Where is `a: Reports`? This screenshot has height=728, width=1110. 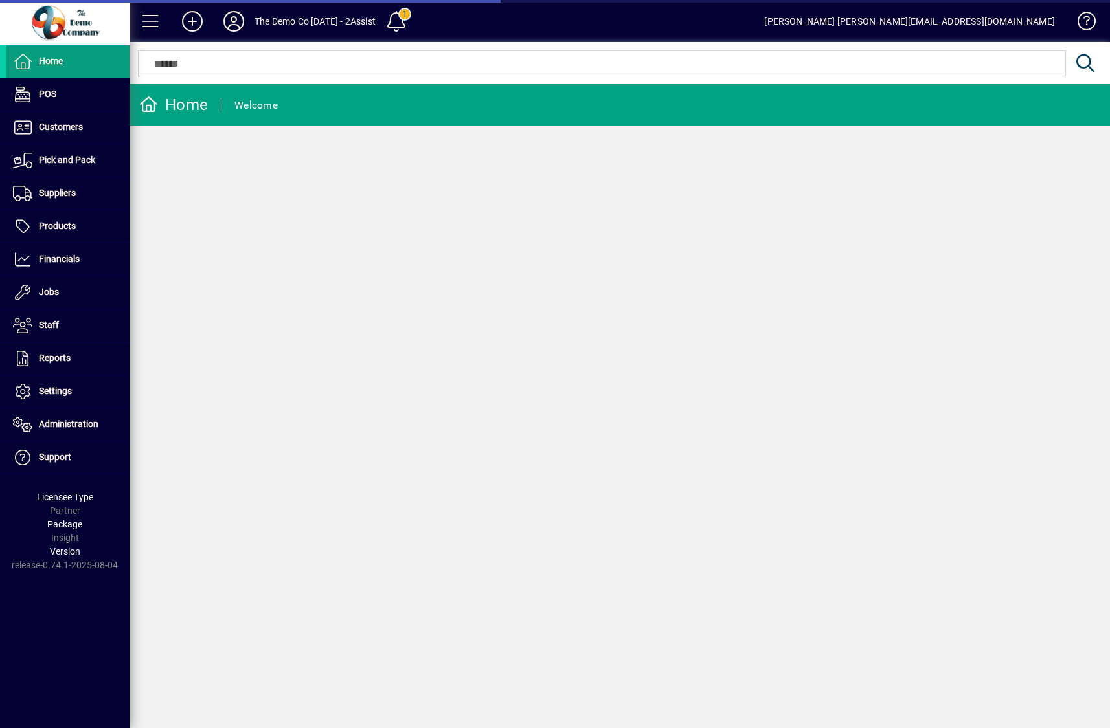
a: Reports is located at coordinates (68, 359).